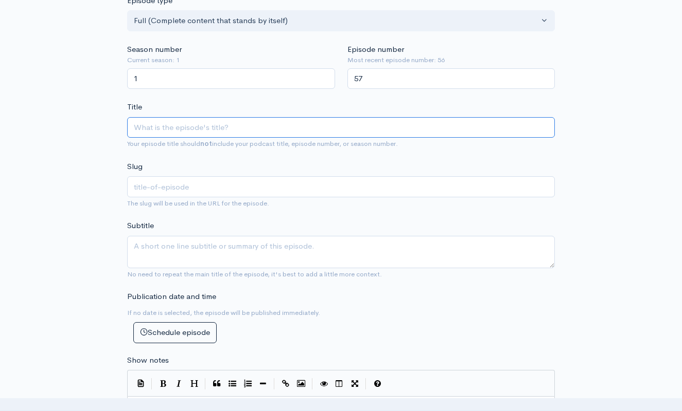 The height and width of the screenshot is (411, 682). Describe the element at coordinates (178, 384) in the screenshot. I see `button: Italic` at that location.